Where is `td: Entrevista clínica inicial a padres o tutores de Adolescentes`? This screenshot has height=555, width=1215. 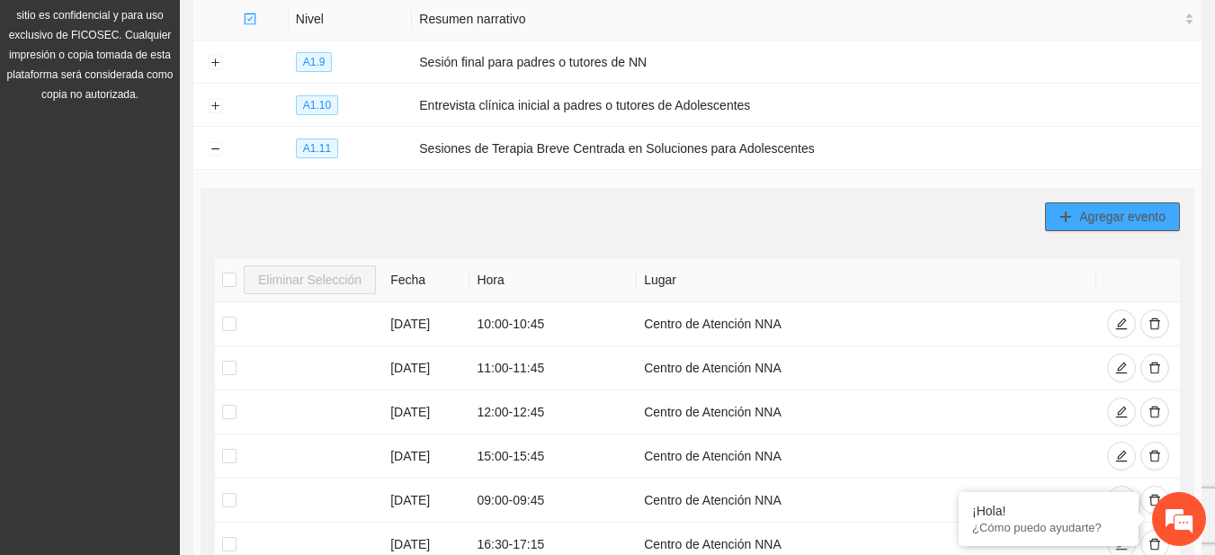
td: Entrevista clínica inicial a padres o tutores de Adolescentes is located at coordinates (807, 105).